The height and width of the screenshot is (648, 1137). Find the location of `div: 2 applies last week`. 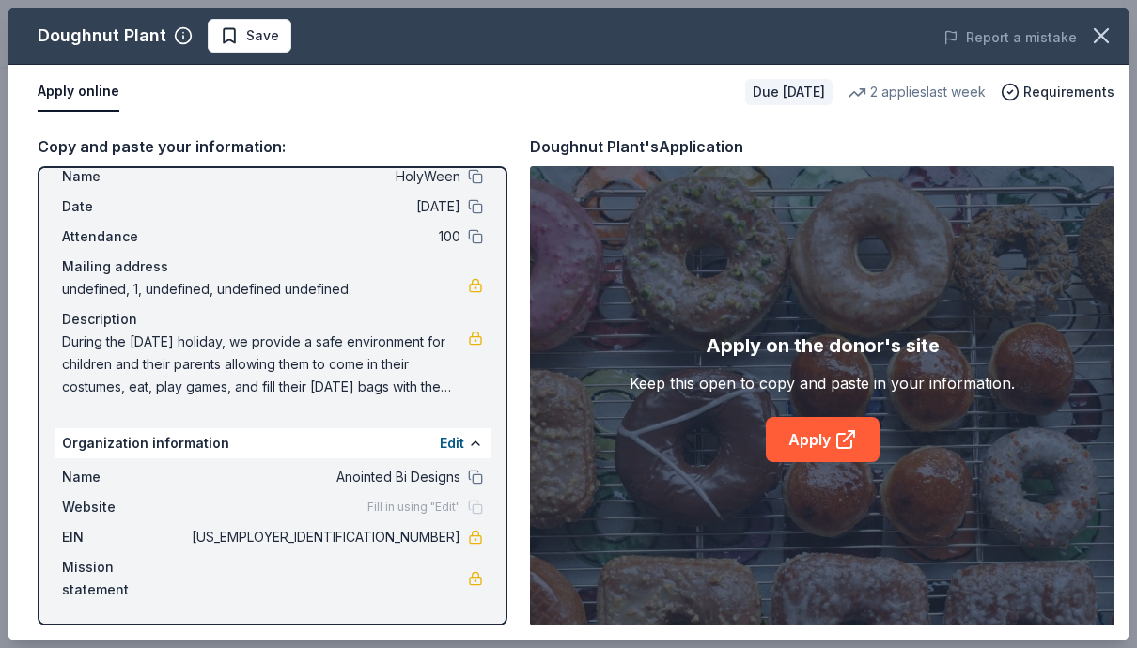

div: 2 applies last week is located at coordinates (916, 92).